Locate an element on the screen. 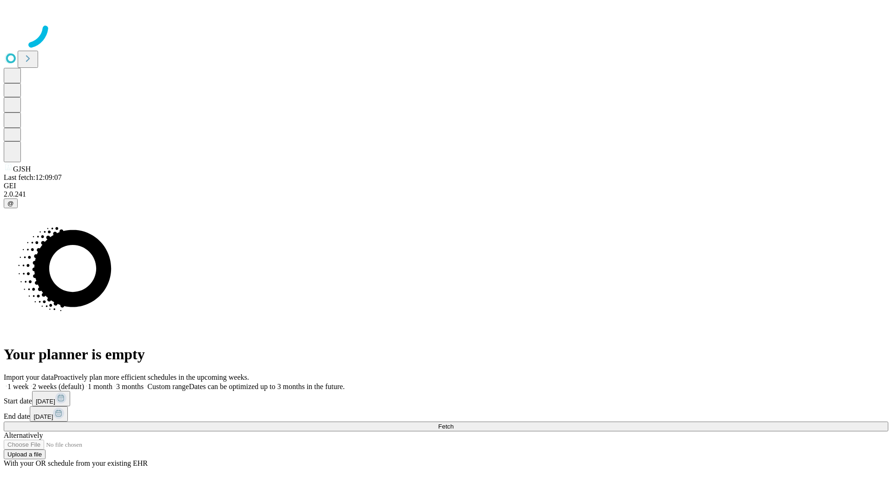 This screenshot has width=892, height=502. span: 3 months is located at coordinates (130, 386).